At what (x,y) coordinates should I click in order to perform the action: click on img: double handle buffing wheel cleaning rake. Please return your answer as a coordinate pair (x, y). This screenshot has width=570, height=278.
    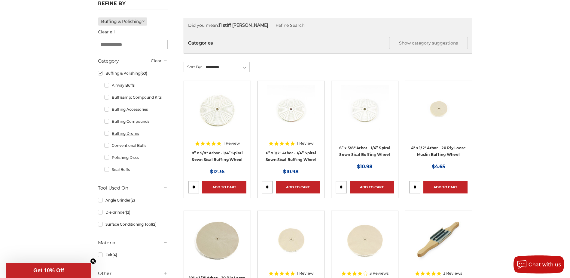
    Looking at the image, I should click on (438, 239).